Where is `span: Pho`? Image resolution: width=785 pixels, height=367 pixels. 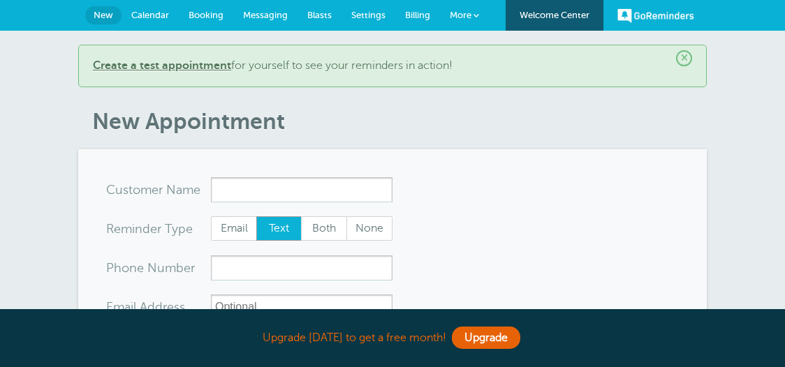
span: Pho is located at coordinates (117, 268).